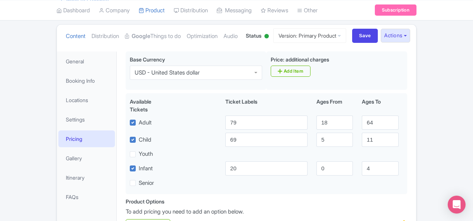 The width and height of the screenshot is (473, 221). What do you see at coordinates (266, 122) in the screenshot?
I see `input: Adult` at bounding box center [266, 122].